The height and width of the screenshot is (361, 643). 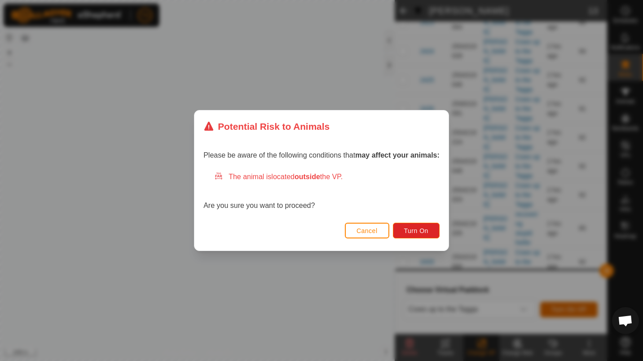 I want to click on div: Potential Risk to Animals, so click(x=266, y=126).